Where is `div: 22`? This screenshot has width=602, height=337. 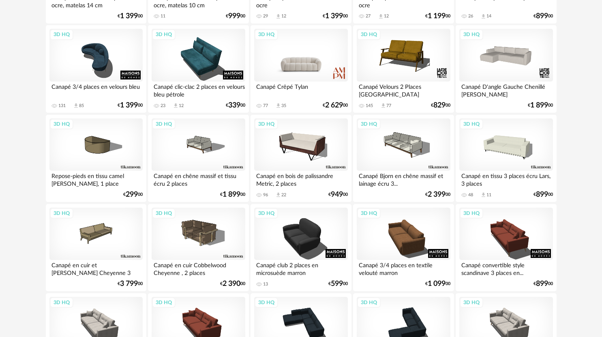
div: 22 is located at coordinates (284, 195).